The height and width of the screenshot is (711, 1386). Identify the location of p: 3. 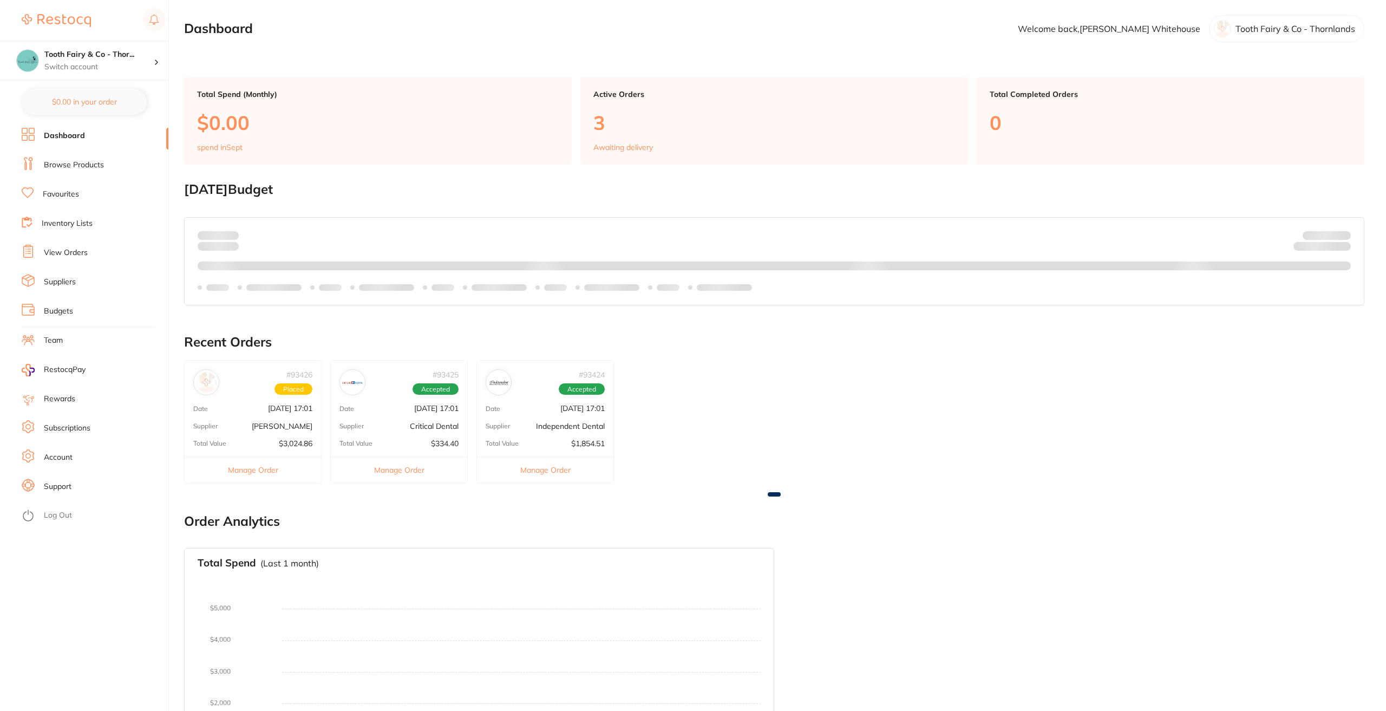
(774, 122).